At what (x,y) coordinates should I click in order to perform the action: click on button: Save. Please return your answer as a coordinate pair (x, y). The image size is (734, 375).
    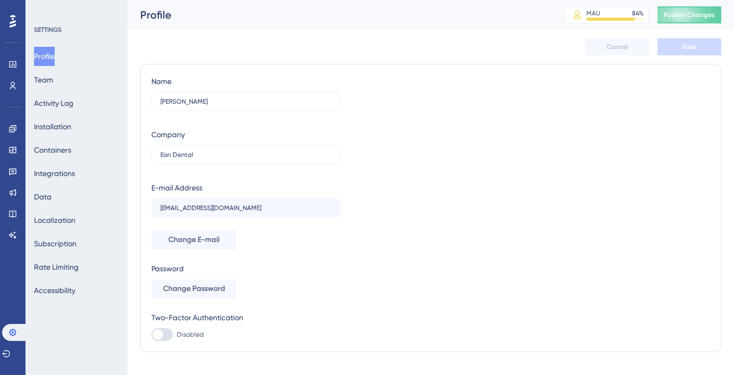
    Looking at the image, I should click on (690, 47).